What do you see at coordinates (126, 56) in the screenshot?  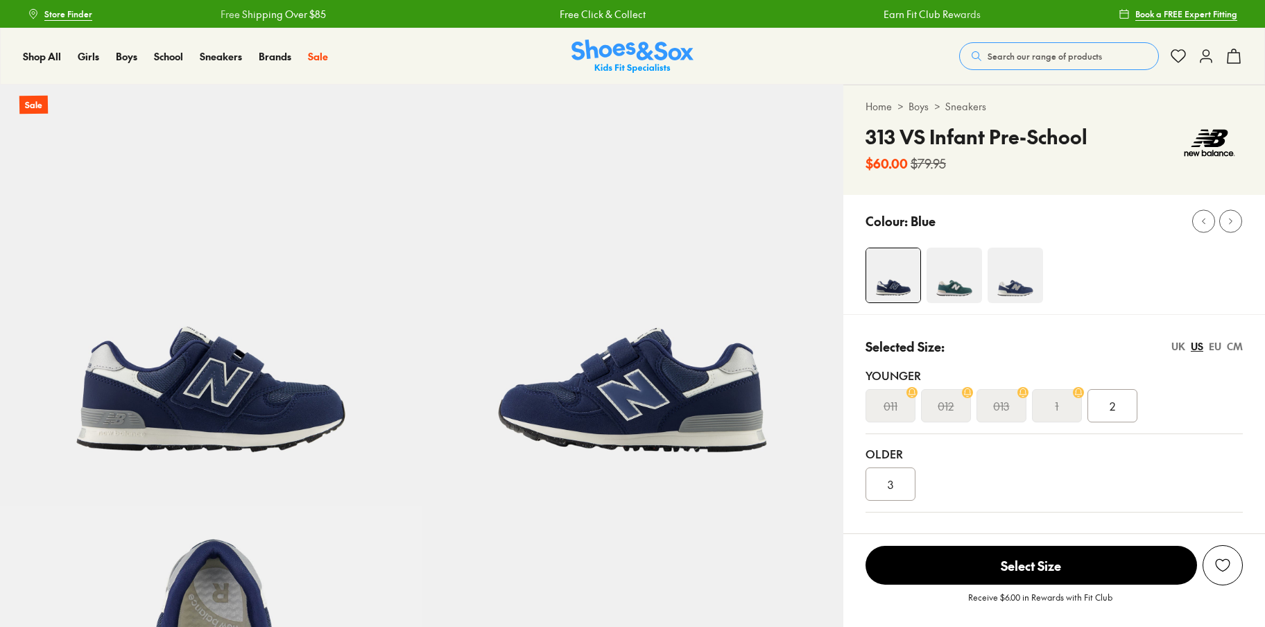 I see `span: Boys` at bounding box center [126, 56].